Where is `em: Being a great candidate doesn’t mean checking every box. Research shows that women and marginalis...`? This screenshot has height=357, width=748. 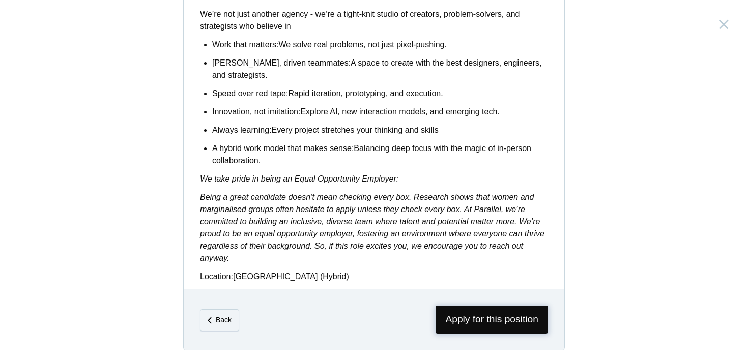 em: Being a great candidate doesn’t mean checking every box. Research shows that women and marginalis... is located at coordinates (372, 227).